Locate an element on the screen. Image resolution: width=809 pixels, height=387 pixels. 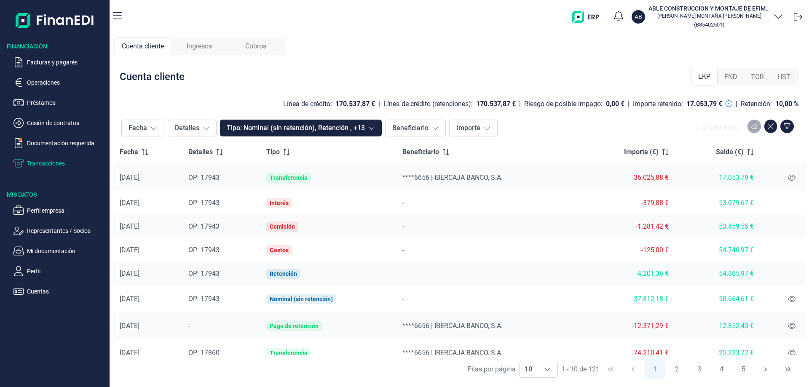
p: Facturas y pagarés is located at coordinates (67, 62).